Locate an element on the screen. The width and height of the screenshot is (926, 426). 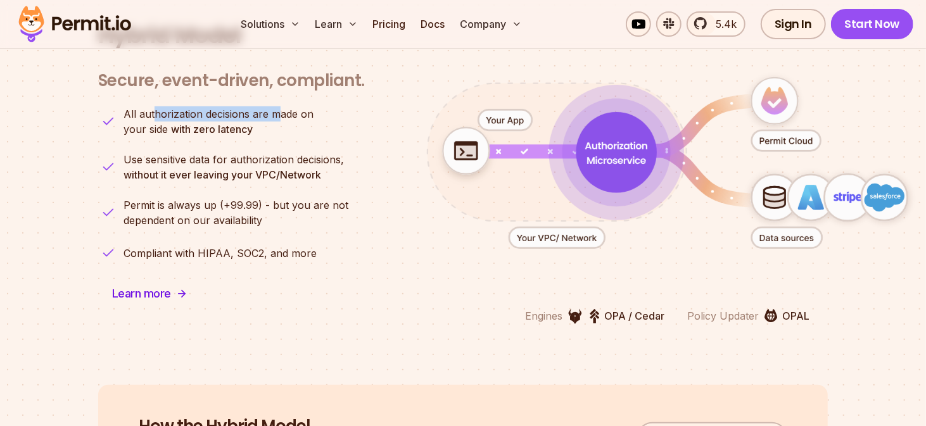
p: Policy Updater is located at coordinates (724, 316).